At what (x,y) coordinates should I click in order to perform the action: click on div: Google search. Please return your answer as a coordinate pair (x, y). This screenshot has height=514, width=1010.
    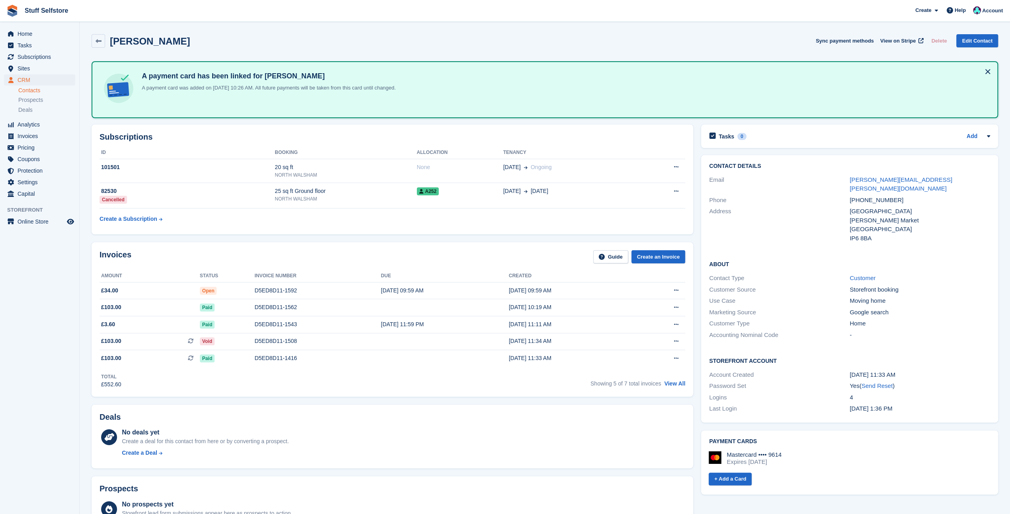
    Looking at the image, I should click on (920, 313).